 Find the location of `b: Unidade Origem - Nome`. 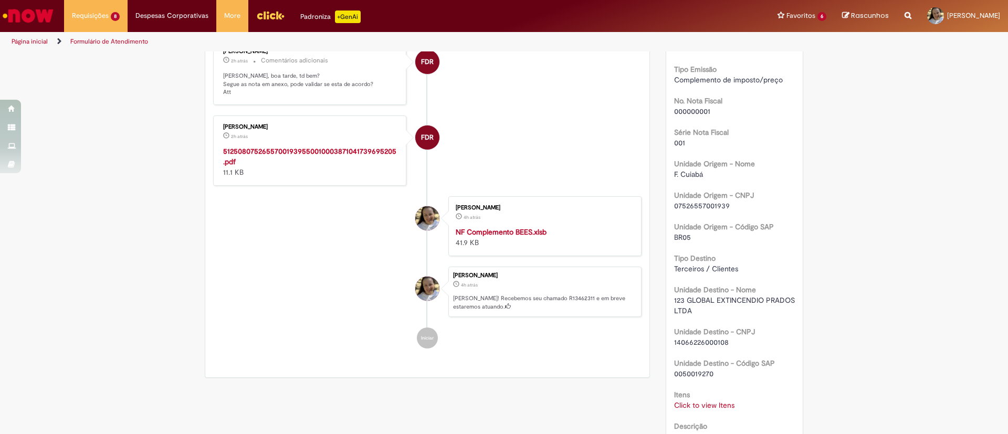

b: Unidade Origem - Nome is located at coordinates (714, 164).